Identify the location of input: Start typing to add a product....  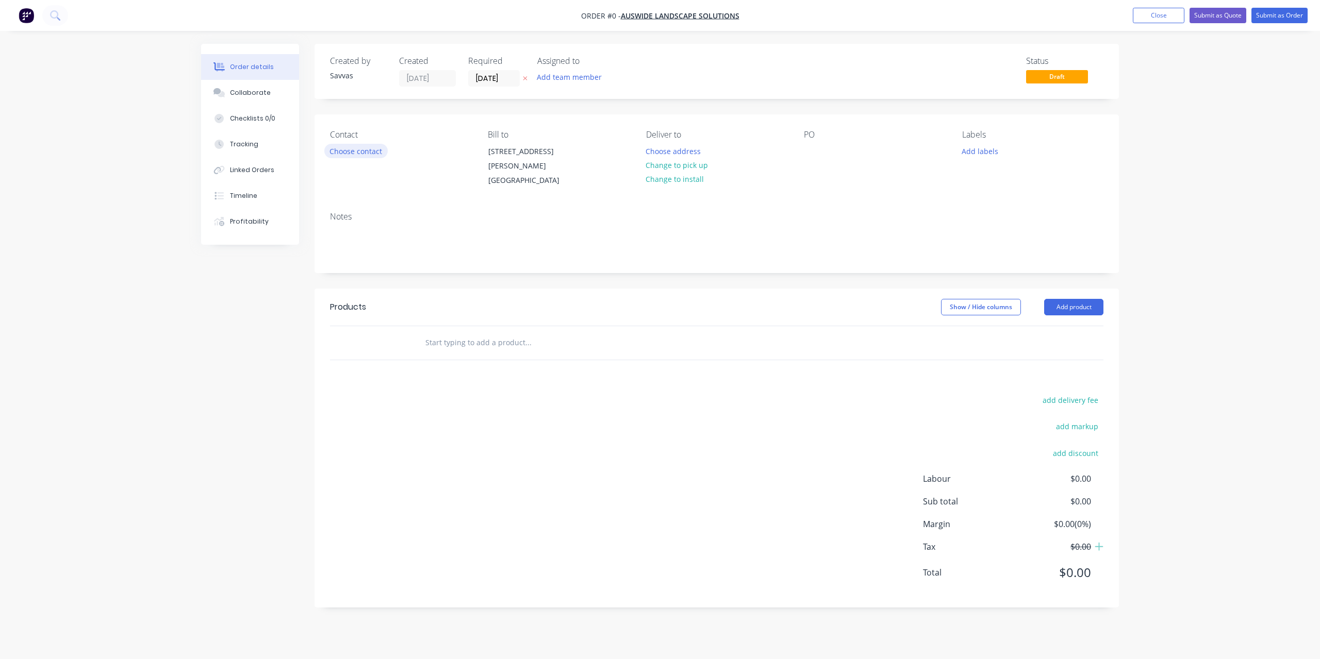
(528, 343).